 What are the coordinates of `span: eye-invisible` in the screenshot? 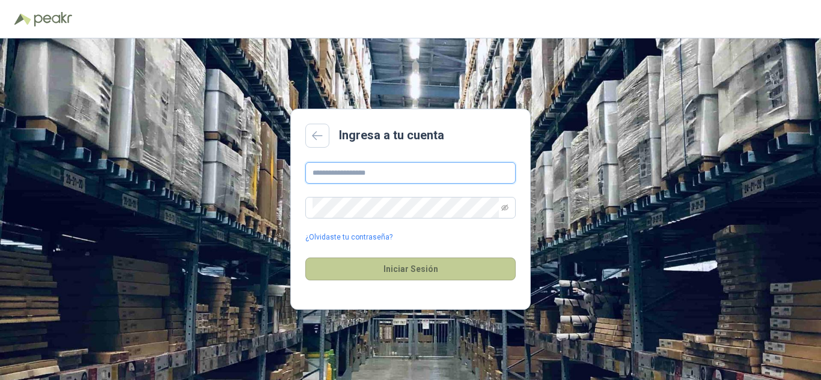 It's located at (505, 208).